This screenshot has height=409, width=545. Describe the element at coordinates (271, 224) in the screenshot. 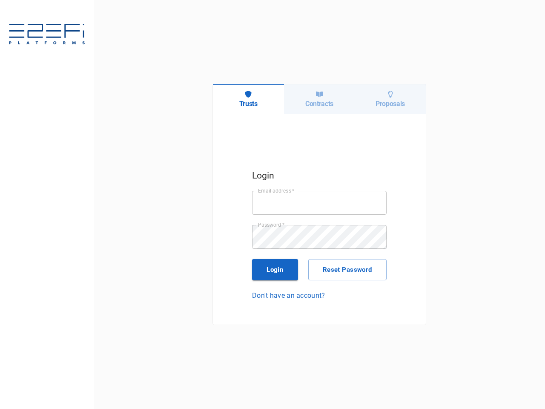

I see `label: Password` at that location.